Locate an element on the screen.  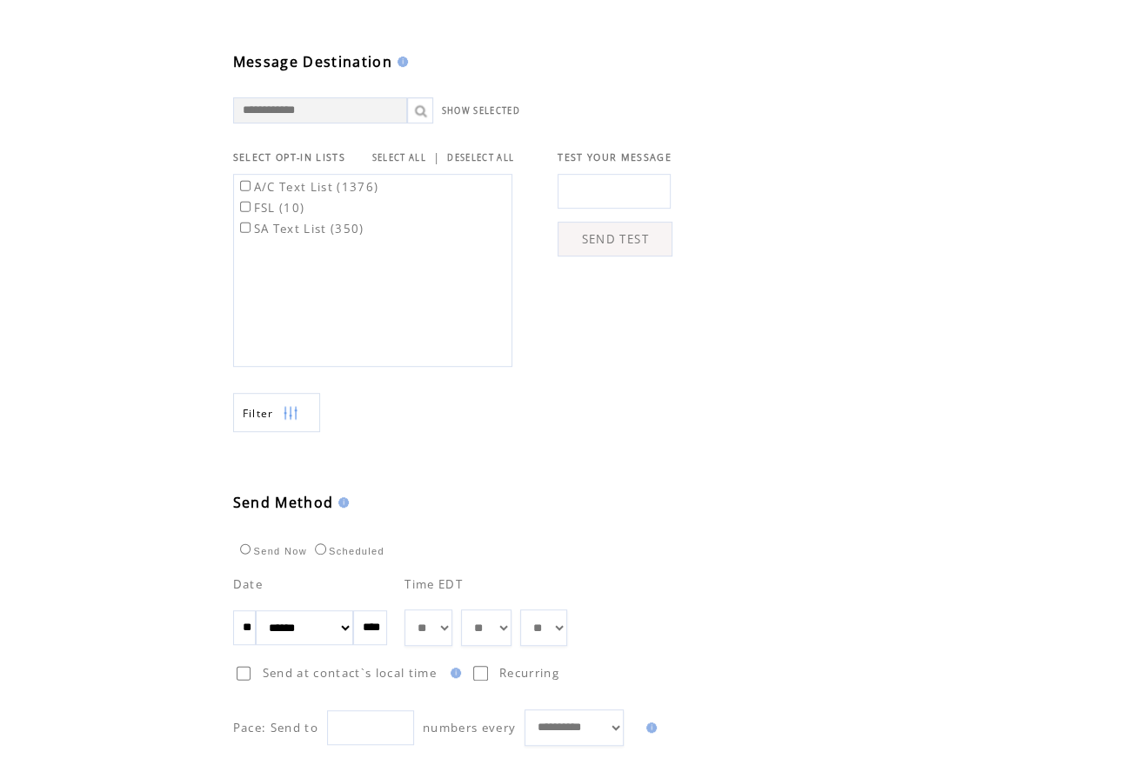
span: Message Destination is located at coordinates (312, 62).